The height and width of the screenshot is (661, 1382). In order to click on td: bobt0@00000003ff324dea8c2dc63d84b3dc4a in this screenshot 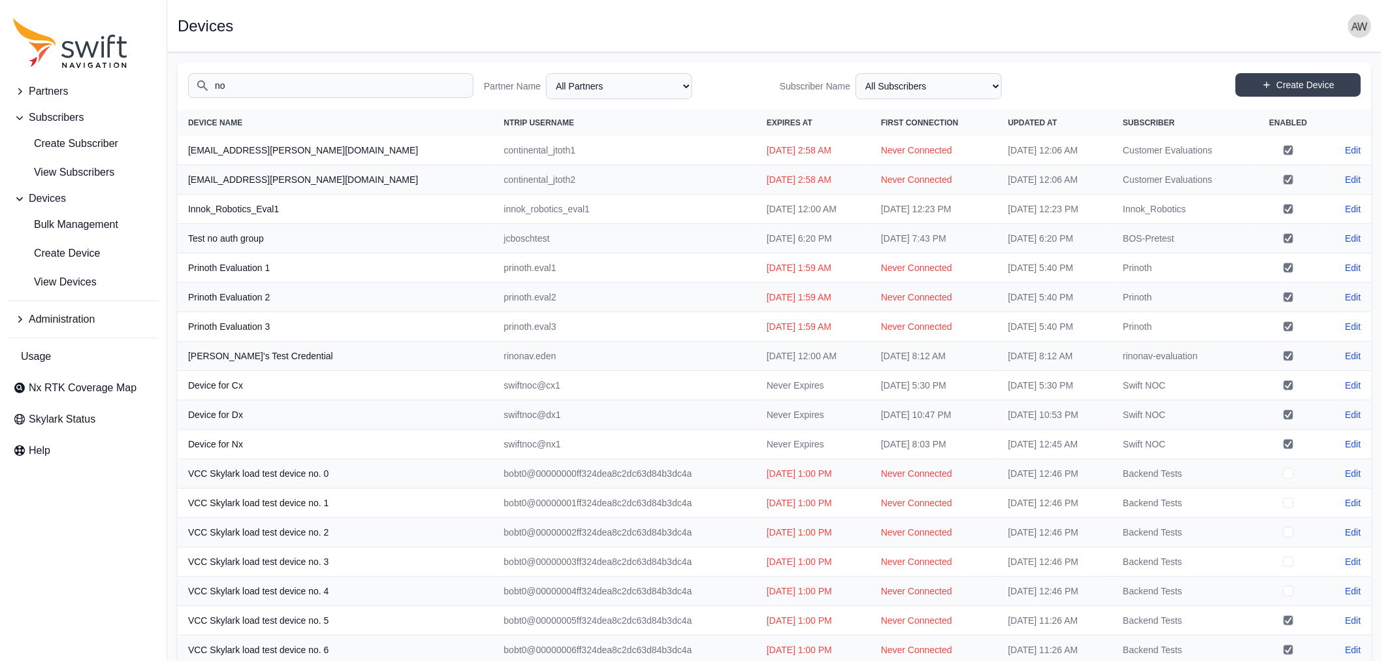, I will do `click(625, 562)`.